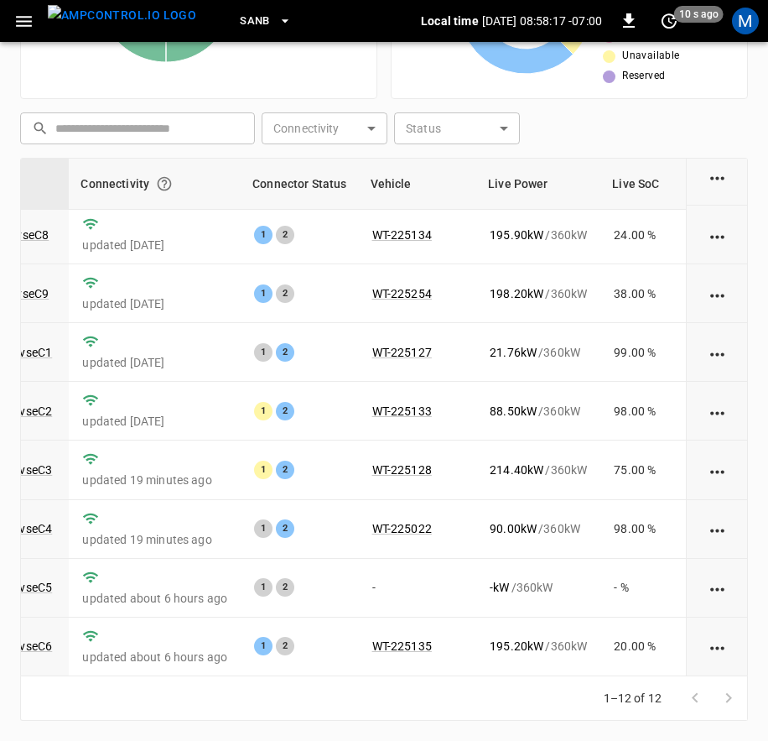  Describe the element at coordinates (659, 647) in the screenshot. I see `td: 20.00 %` at that location.